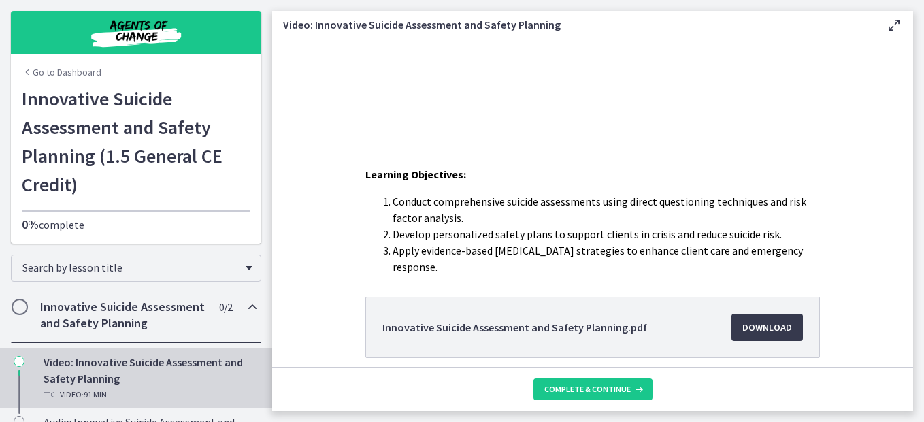  What do you see at coordinates (61, 72) in the screenshot?
I see `a: Go to Dashboard` at bounding box center [61, 72].